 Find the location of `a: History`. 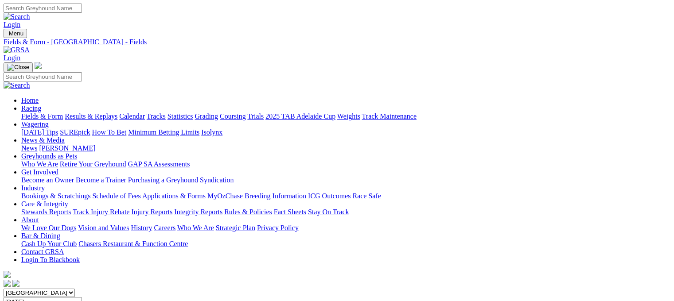

a: History is located at coordinates (141, 228).